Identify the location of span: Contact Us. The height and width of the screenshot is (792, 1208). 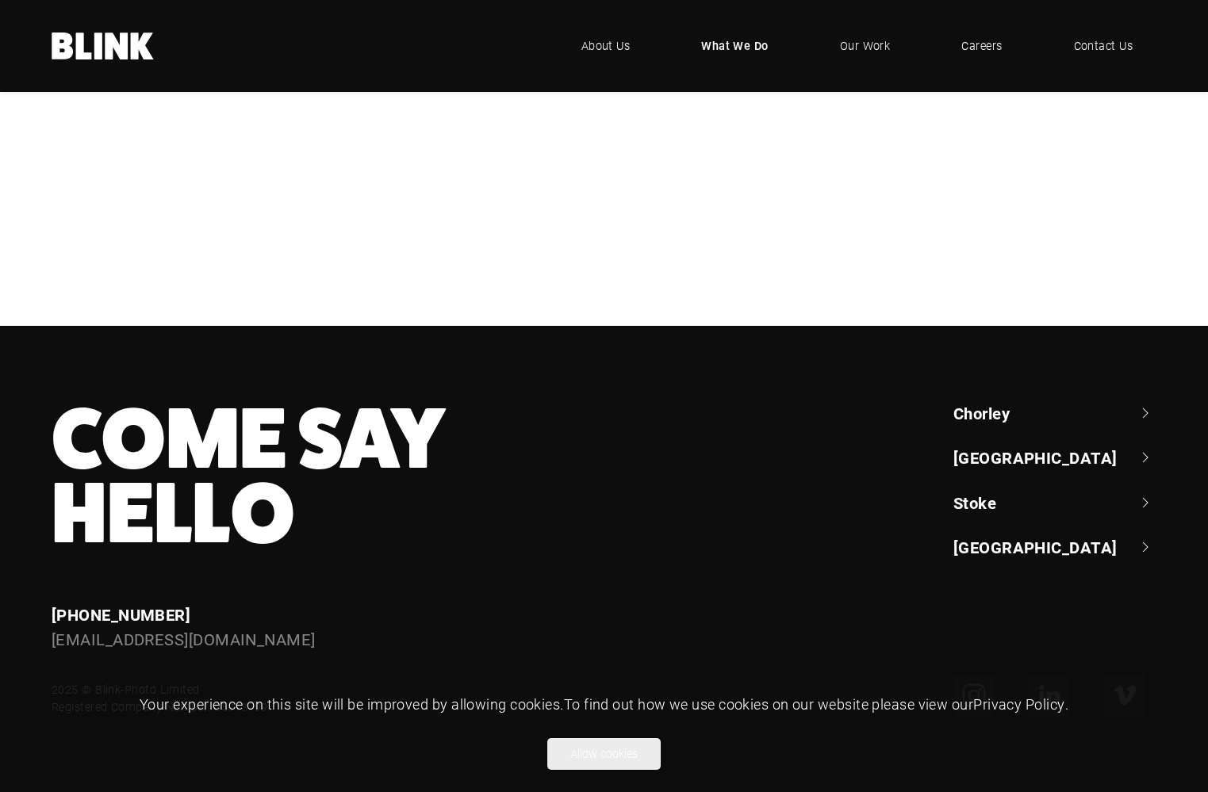
(1103, 46).